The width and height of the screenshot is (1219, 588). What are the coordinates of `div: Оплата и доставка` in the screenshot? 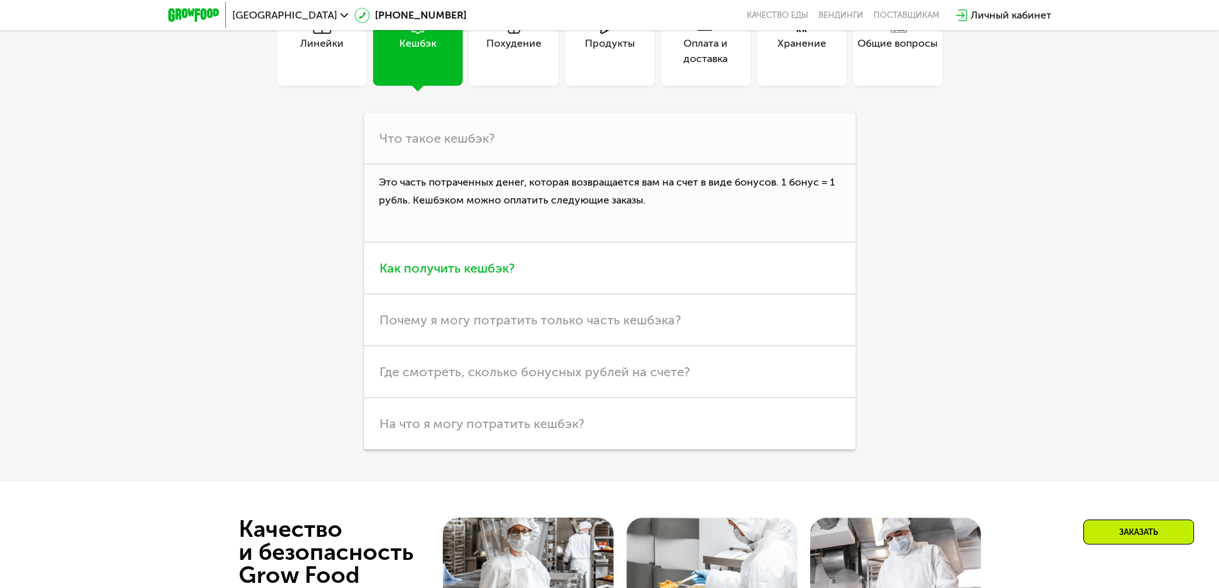 It's located at (706, 51).